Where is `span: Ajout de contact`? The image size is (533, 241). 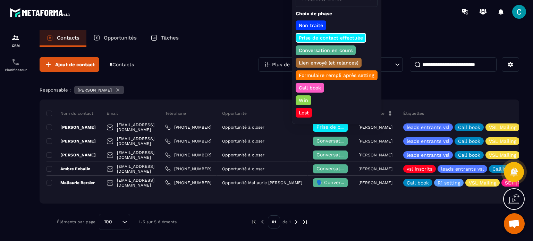
span: Ajout de contact is located at coordinates (75, 65).